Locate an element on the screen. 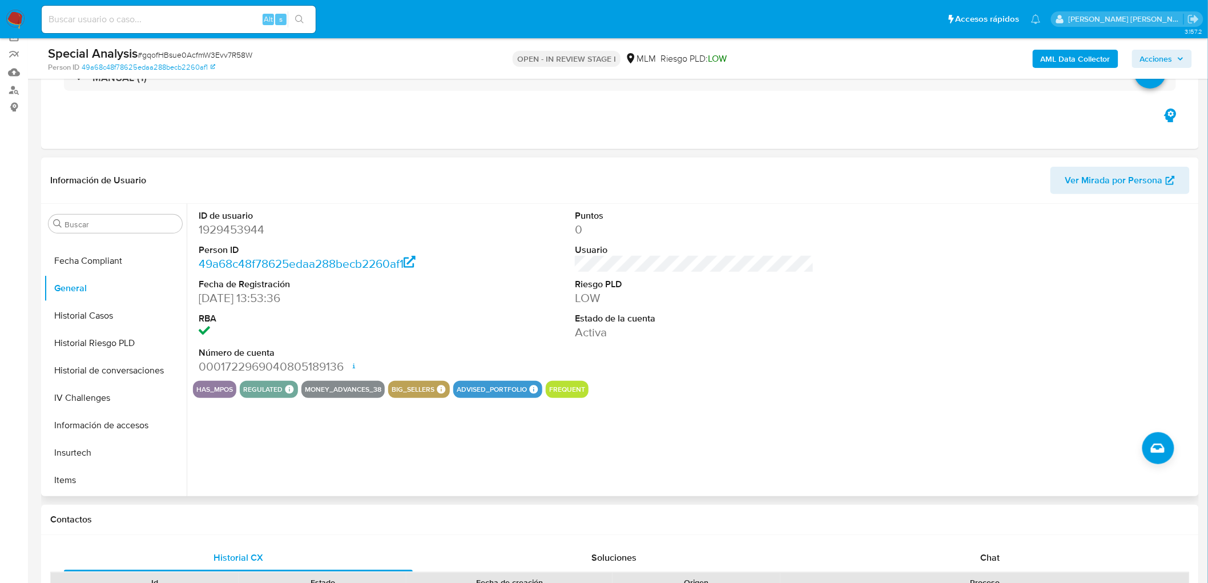 This screenshot has height=583, width=1208. span: Riesgo PLD: is located at coordinates (694, 59).